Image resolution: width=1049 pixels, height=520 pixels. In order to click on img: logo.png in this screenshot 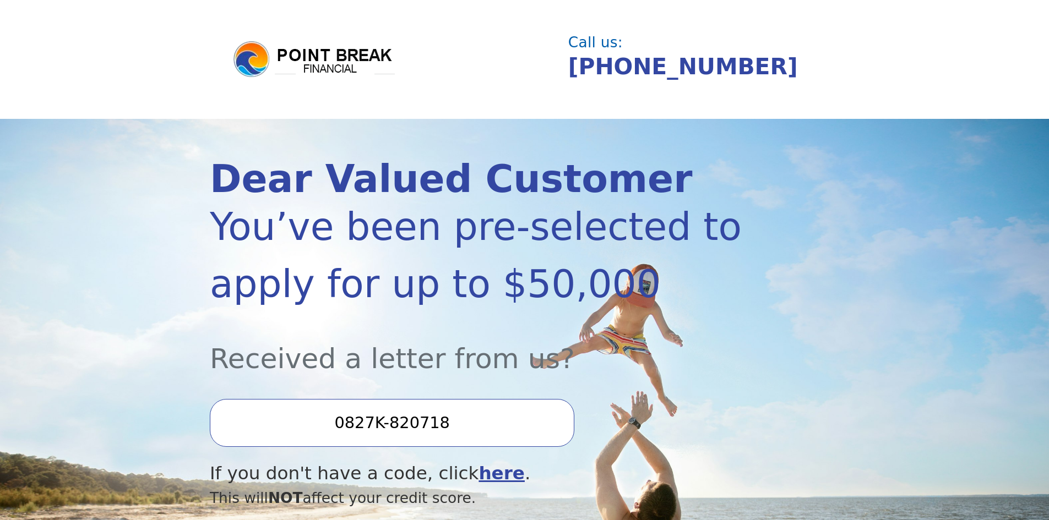, I will do `click(314, 59)`.